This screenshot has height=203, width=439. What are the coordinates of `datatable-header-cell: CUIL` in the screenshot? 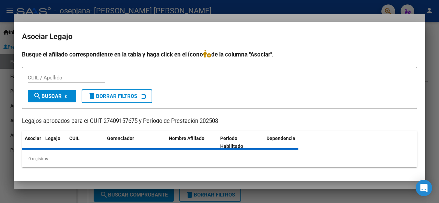 It's located at (85, 143).